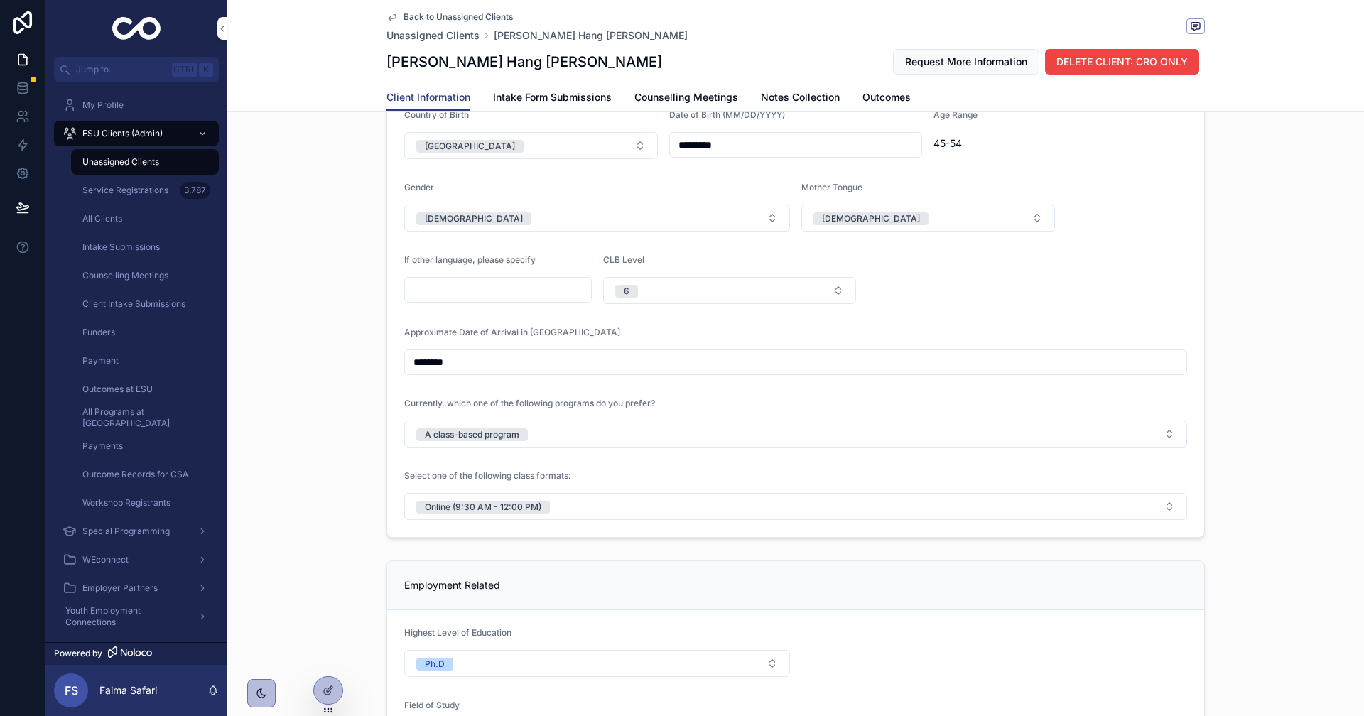 The image size is (1364, 716). Describe the element at coordinates (145, 446) in the screenshot. I see `a: Payments` at that location.